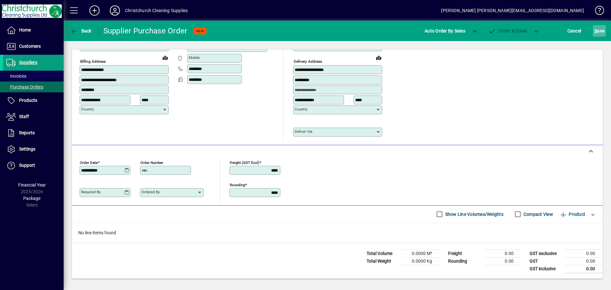  I want to click on a: Knowledge Base, so click(596, 11).